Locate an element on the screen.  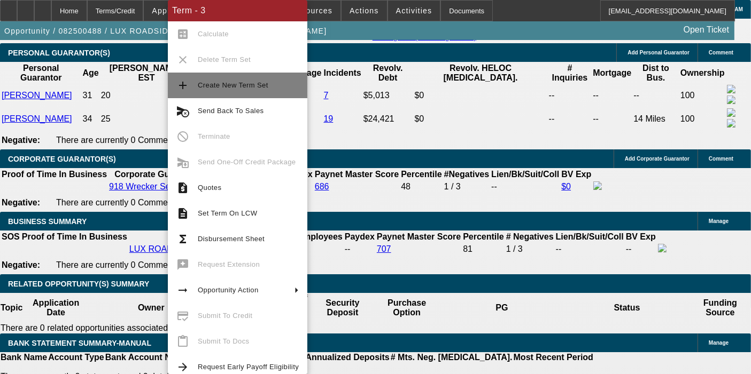
b: Age is located at coordinates (91, 73).